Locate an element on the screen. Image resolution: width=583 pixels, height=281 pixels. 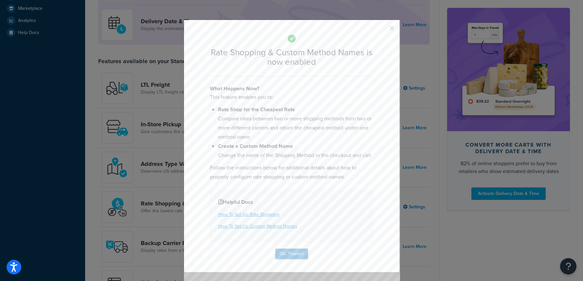
p: Follow the instructions below for additional details about how to properly configure rate shoppin... is located at coordinates (292, 173).